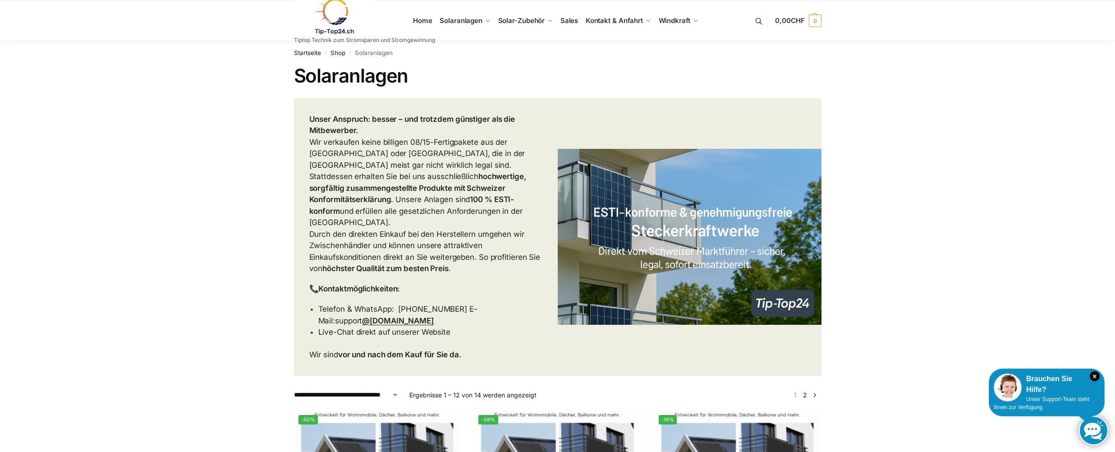 This screenshot has height=452, width=1115. Describe the element at coordinates (558, 53) in the screenshot. I see `nav: Breadcrumb` at that location.